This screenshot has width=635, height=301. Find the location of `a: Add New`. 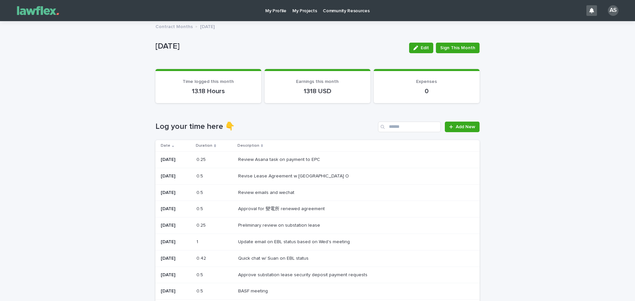

a: Add New is located at coordinates (462, 127).